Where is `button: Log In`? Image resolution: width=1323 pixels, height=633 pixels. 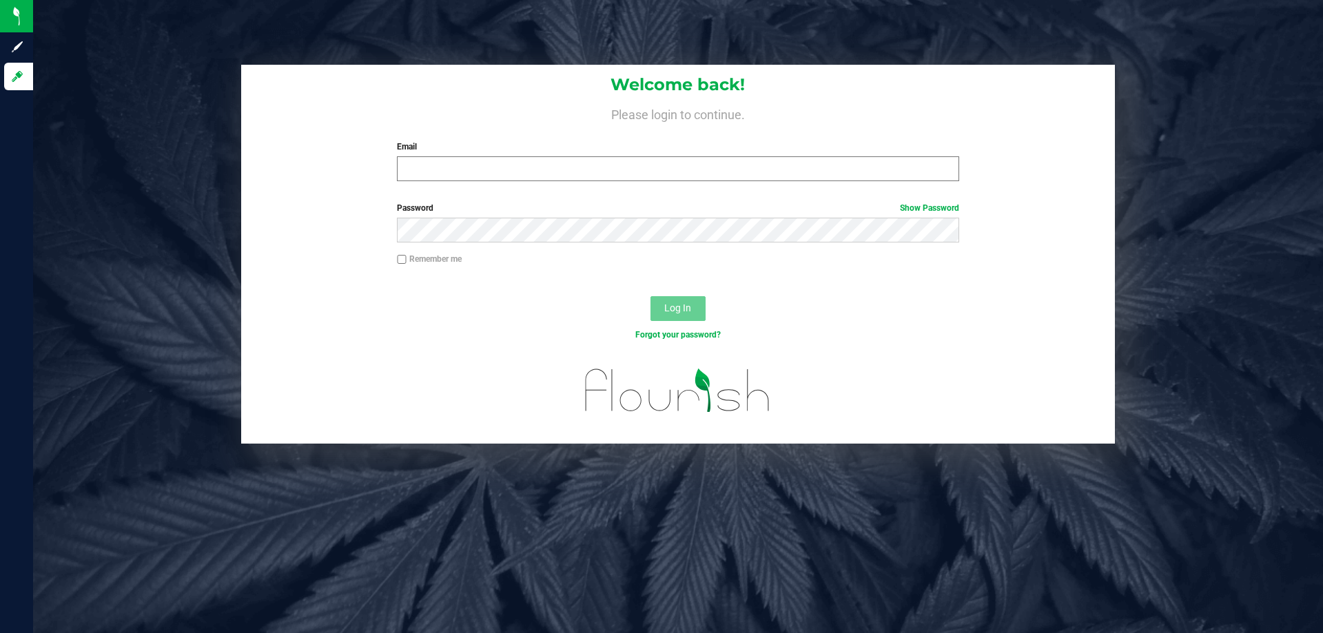
button: Log In is located at coordinates (678, 309).